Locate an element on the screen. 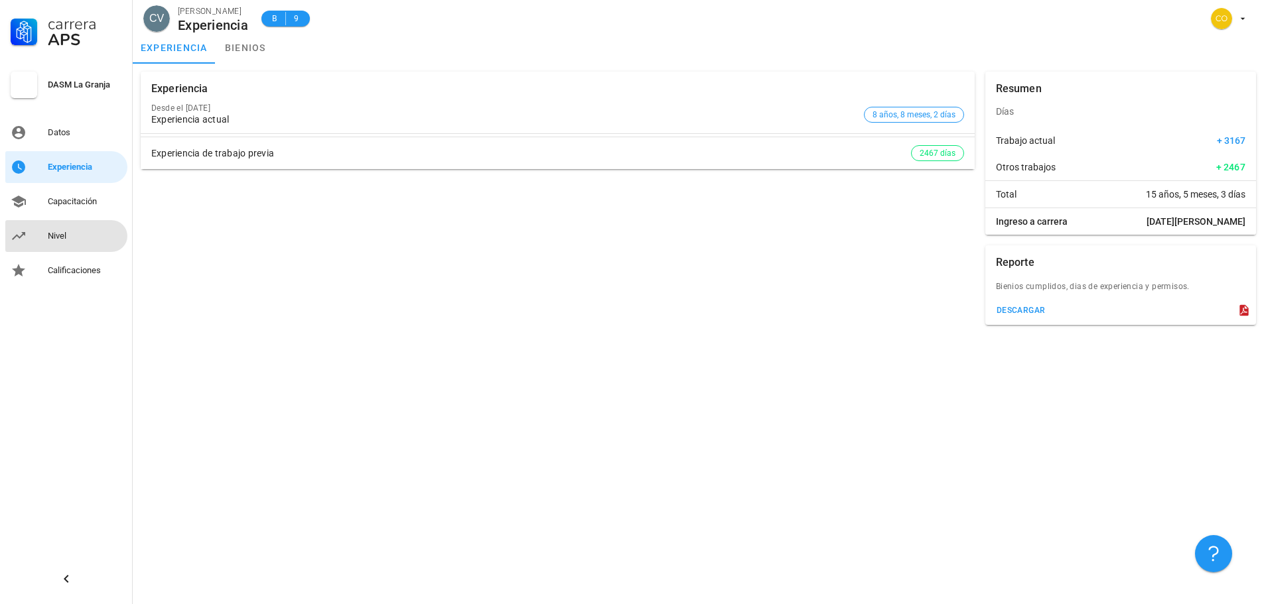 Image resolution: width=1264 pixels, height=604 pixels. a: Calificaciones is located at coordinates (66, 271).